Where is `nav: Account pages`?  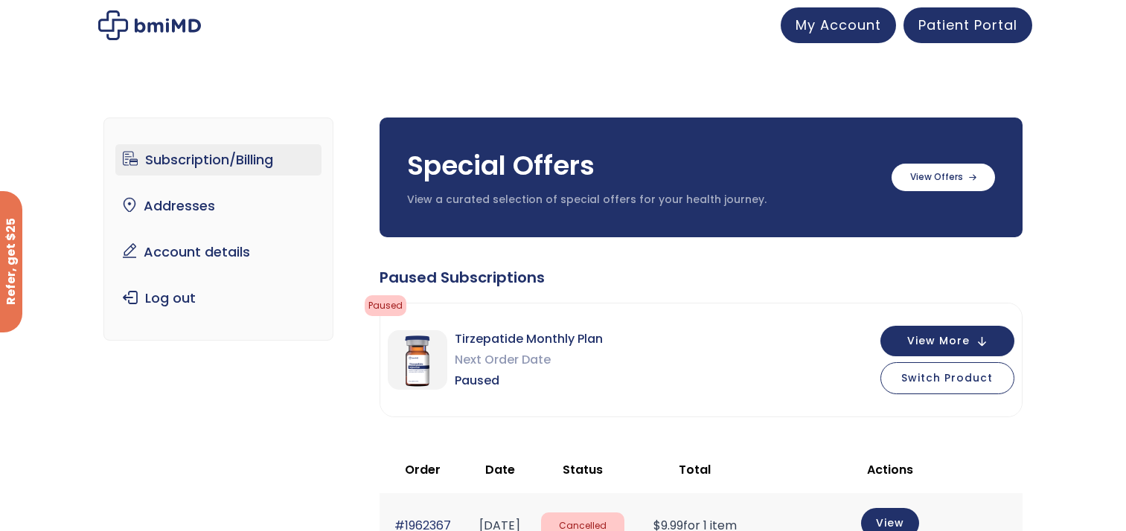 nav: Account pages is located at coordinates (218, 229).